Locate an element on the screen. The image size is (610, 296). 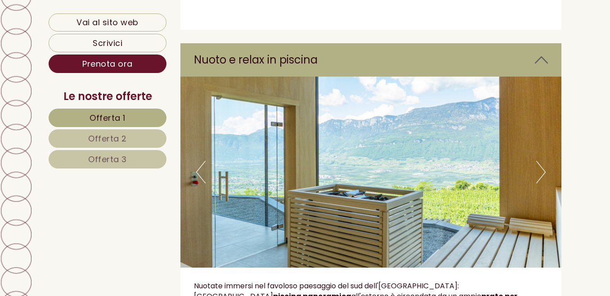
small: 11:45 is located at coordinates (81, 49).